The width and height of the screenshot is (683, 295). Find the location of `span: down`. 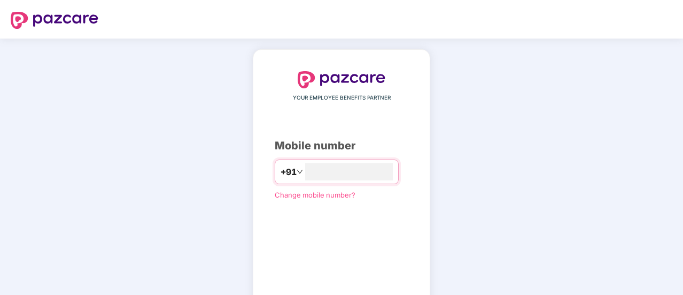

span: down is located at coordinates (300, 172).